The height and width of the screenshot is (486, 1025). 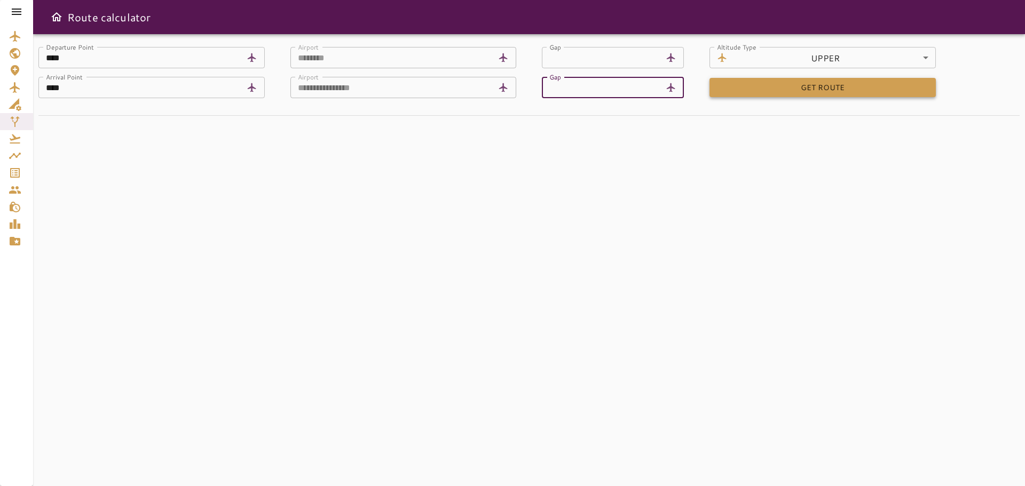 What do you see at coordinates (736, 46) in the screenshot?
I see `label: Altitude Type` at bounding box center [736, 46].